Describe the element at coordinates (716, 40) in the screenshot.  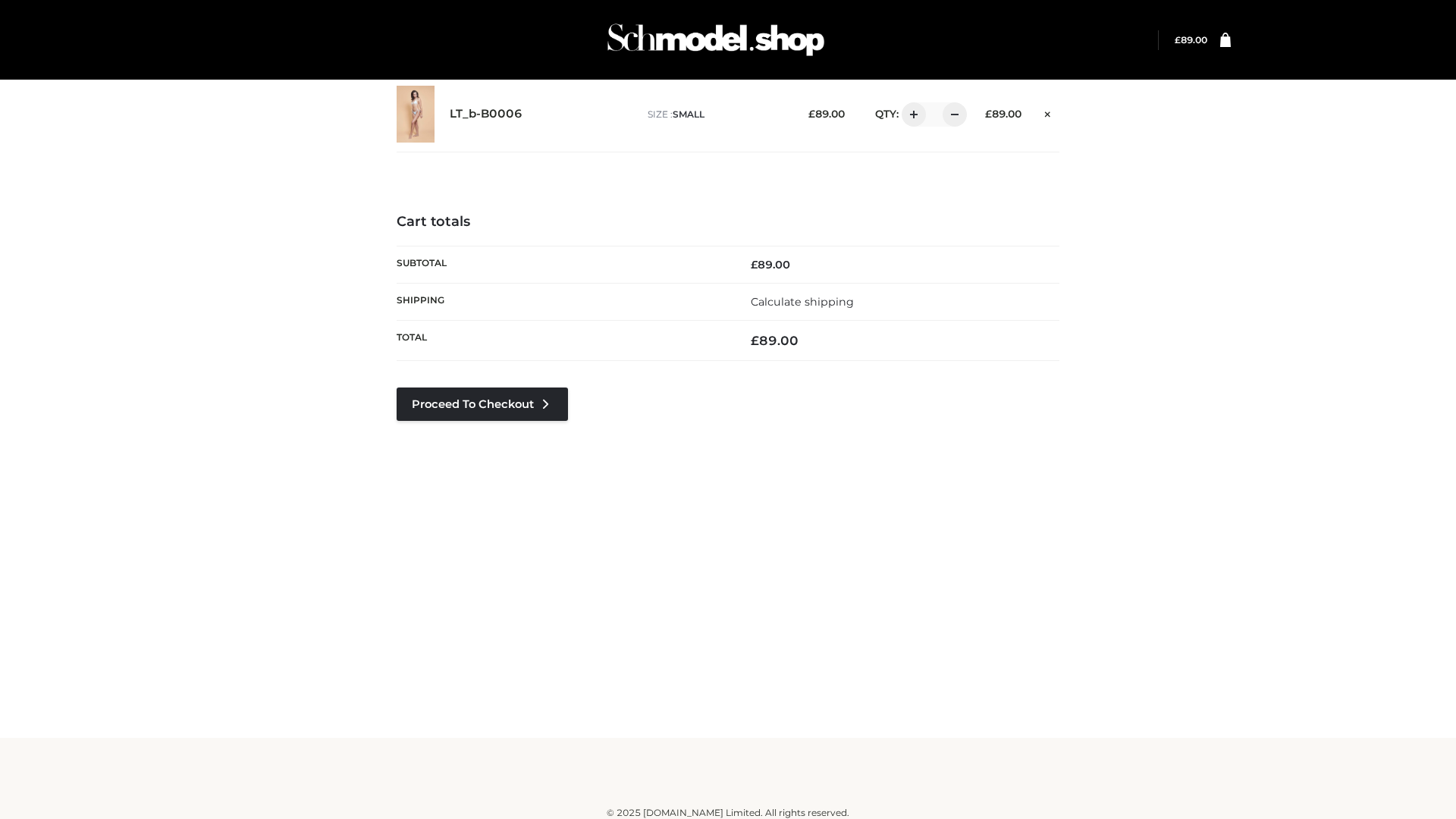
I see `a: Schmodel Admin 964` at that location.